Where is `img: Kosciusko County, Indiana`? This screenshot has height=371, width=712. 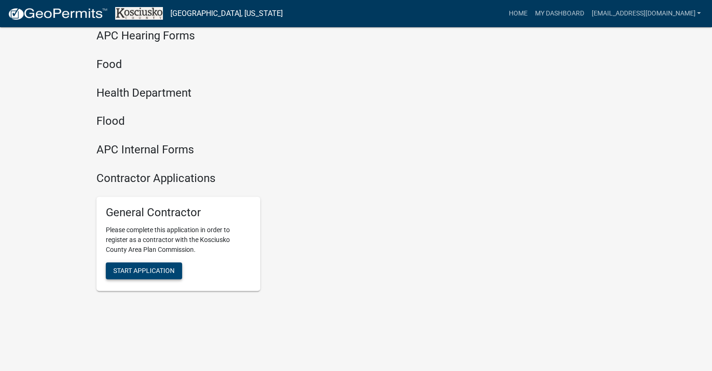 img: Kosciusko County, Indiana is located at coordinates (139, 13).